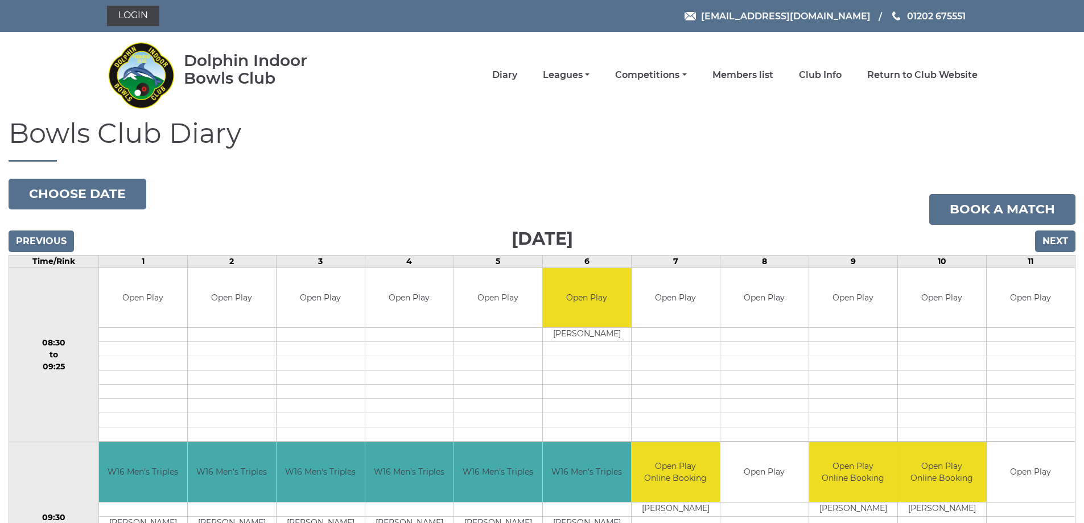 This screenshot has height=523, width=1084. Describe the element at coordinates (690, 16) in the screenshot. I see `img: Email` at that location.